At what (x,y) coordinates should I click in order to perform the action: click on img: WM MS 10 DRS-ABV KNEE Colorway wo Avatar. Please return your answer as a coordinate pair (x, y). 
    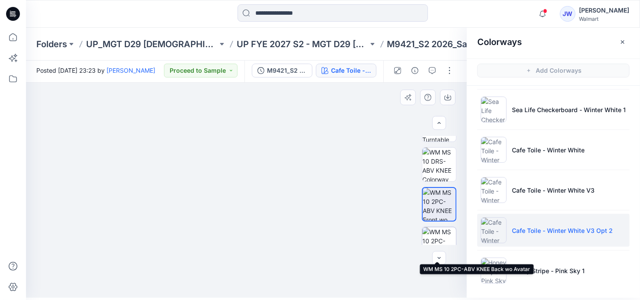
    Looking at the image, I should click on (439, 165).